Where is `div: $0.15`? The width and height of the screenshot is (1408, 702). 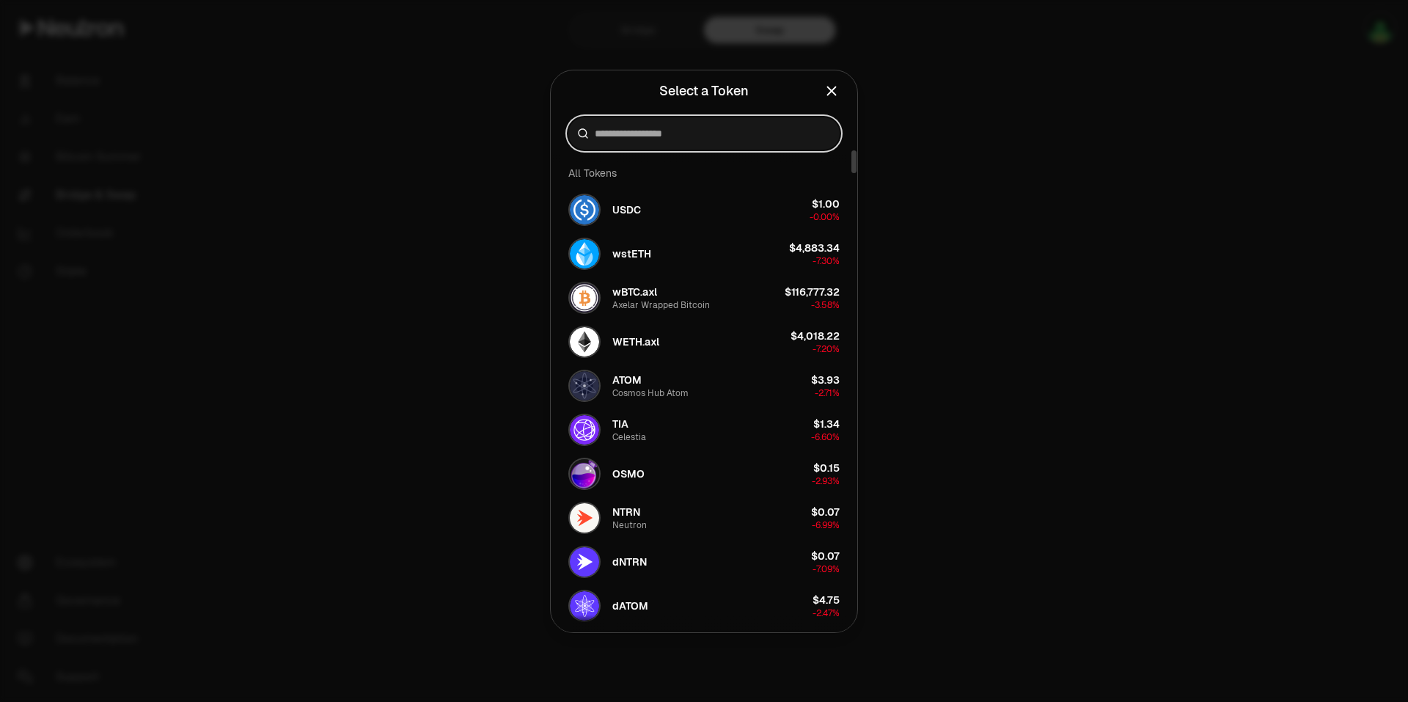 div: $0.15 is located at coordinates (826, 468).